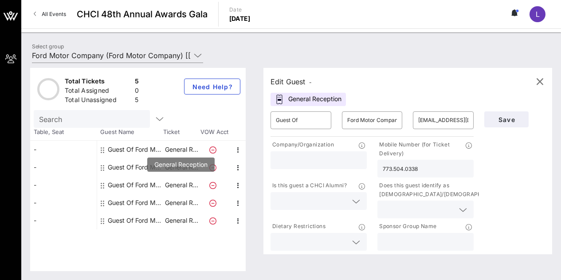  I want to click on button: Save, so click(507, 119).